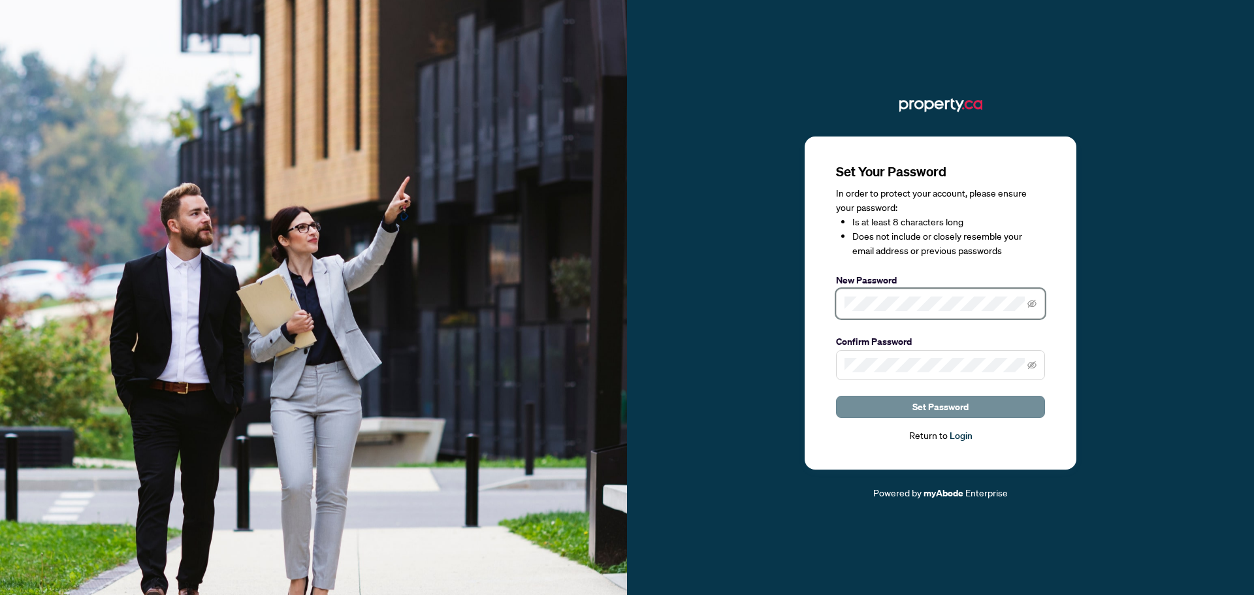 The image size is (1254, 595). I want to click on span: Set Password, so click(940, 407).